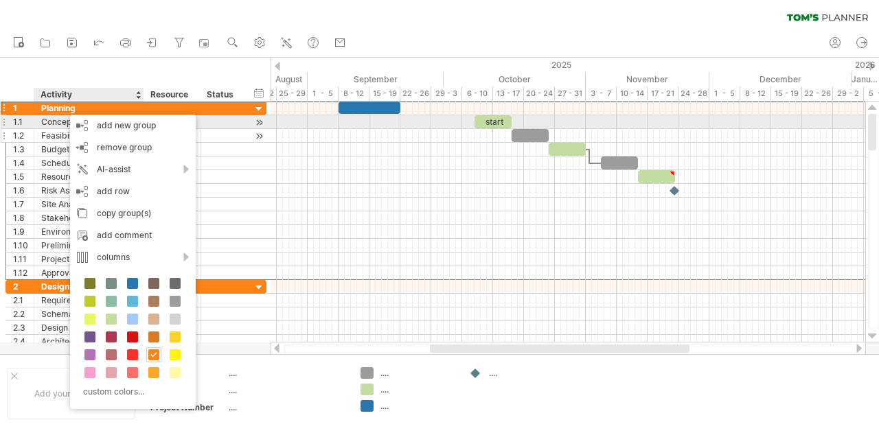 This screenshot has width=879, height=433. Describe the element at coordinates (848, 93) in the screenshot. I see `div: 29 - 2` at that location.